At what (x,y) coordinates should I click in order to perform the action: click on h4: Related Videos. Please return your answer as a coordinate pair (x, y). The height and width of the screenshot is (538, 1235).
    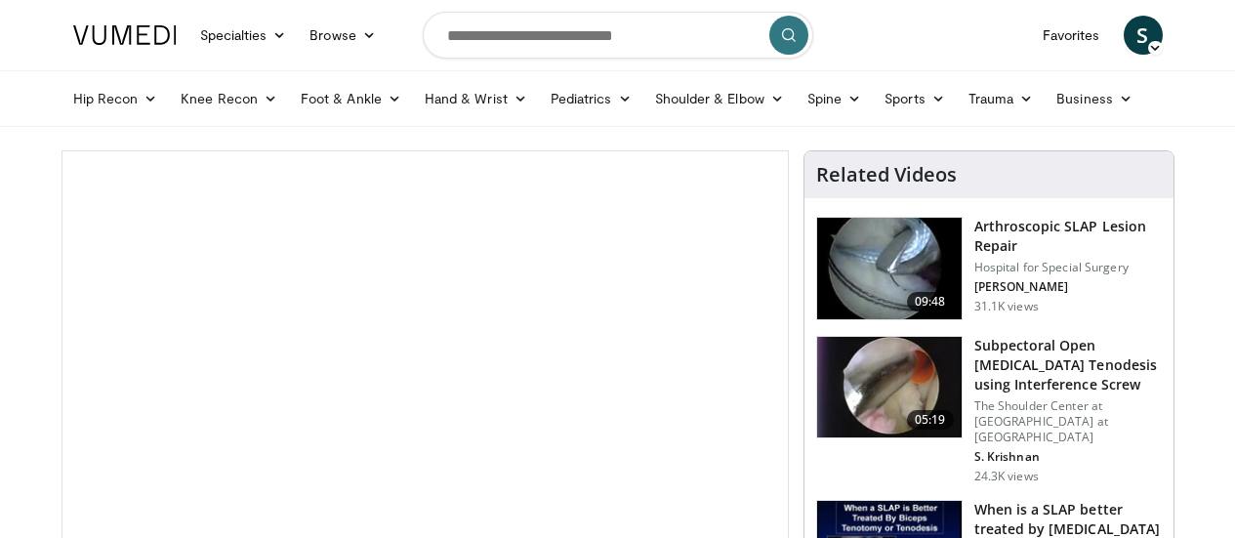
    Looking at the image, I should click on (886, 175).